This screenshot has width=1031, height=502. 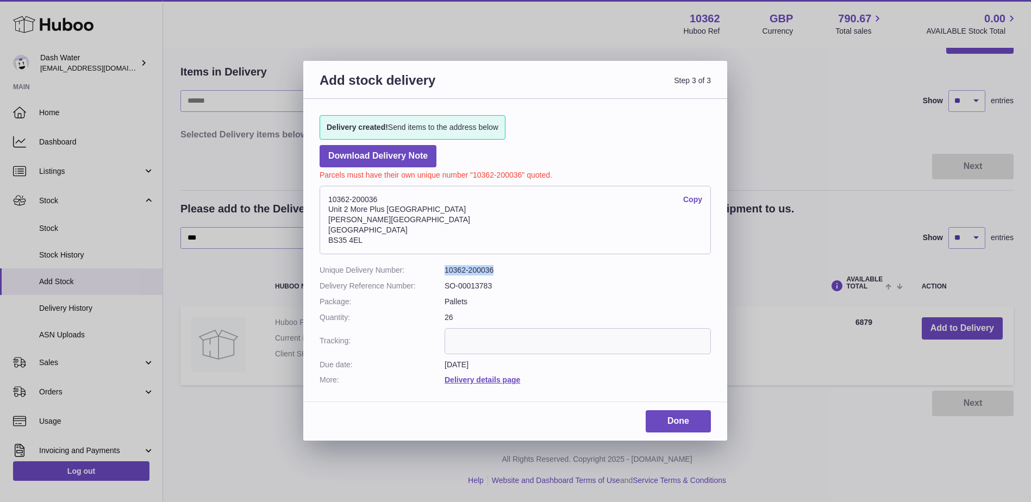 What do you see at coordinates (412, 127) in the screenshot?
I see `span: Send items to the address below` at bounding box center [412, 127].